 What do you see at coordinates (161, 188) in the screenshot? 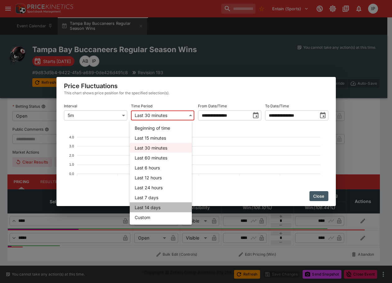
I see `li: Last 24 hours` at bounding box center [161, 188].